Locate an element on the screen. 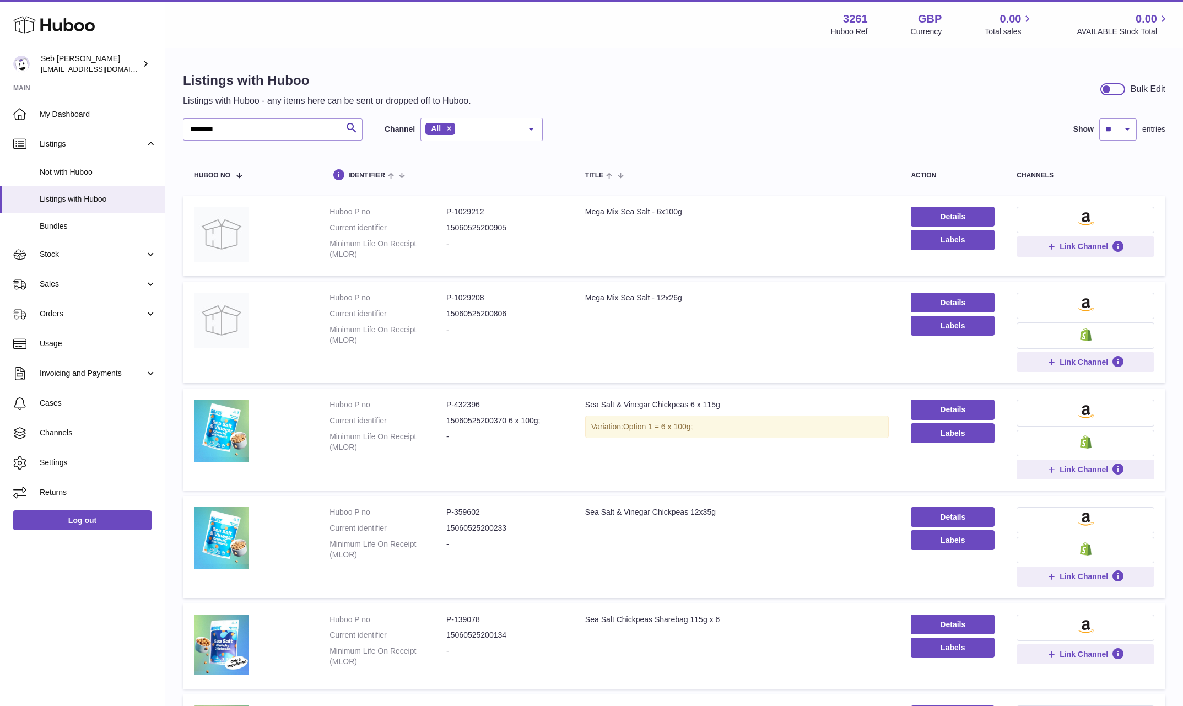 Image resolution: width=1183 pixels, height=706 pixels. img: Sea Salt Chickpeas Sharebag 115g x 6 is located at coordinates (221, 645).